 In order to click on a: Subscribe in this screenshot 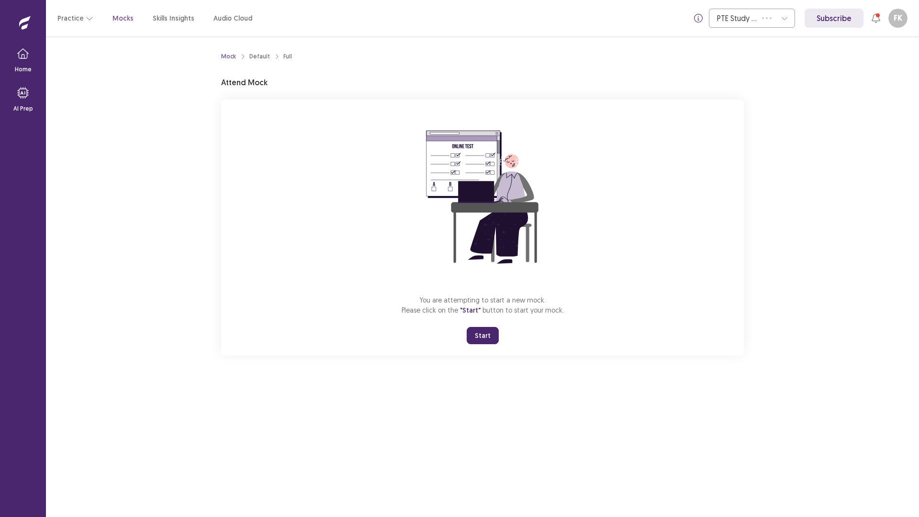, I will do `click(834, 18)`.